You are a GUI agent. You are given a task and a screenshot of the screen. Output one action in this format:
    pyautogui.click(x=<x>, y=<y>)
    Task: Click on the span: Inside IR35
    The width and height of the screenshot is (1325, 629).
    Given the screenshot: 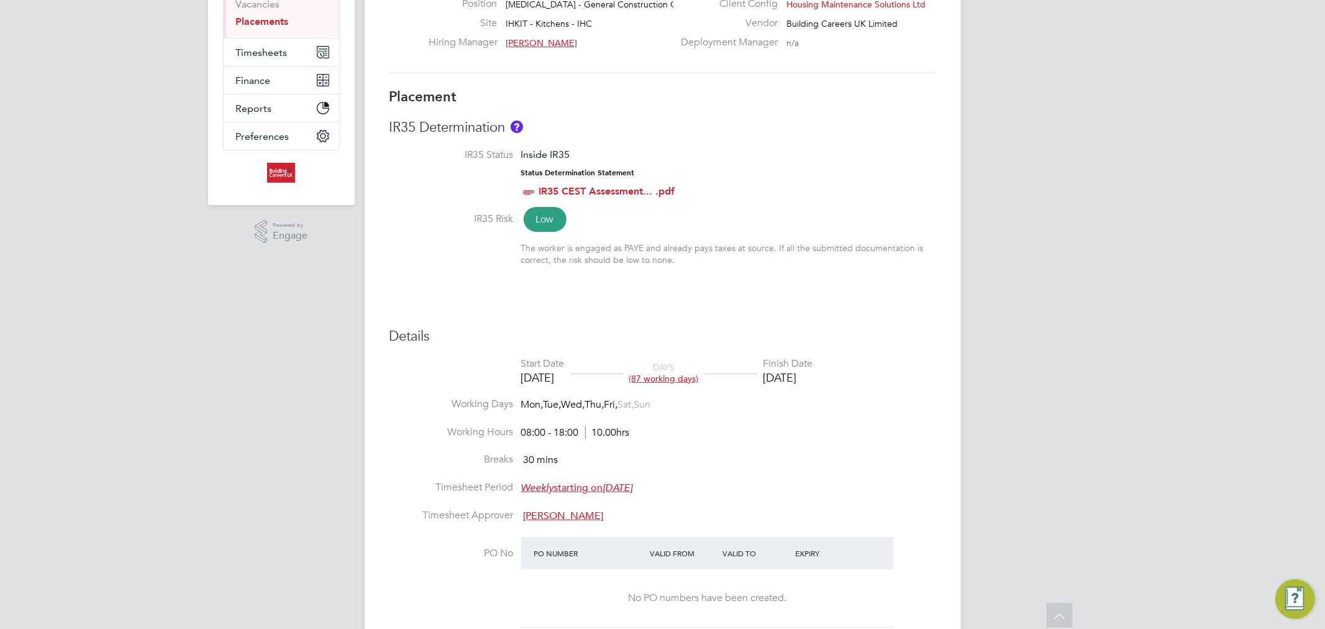 What is the action you would take?
    pyautogui.click(x=545, y=154)
    